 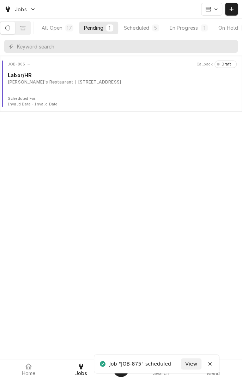 I want to click on button: View, so click(x=192, y=363).